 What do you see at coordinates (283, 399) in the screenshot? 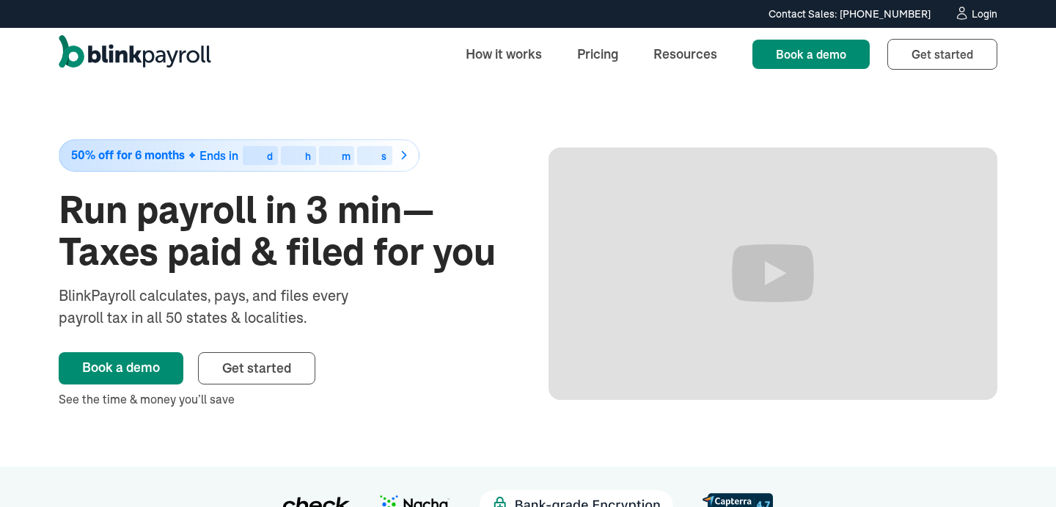
I see `div: See the time & money you’ll save` at bounding box center [283, 399].